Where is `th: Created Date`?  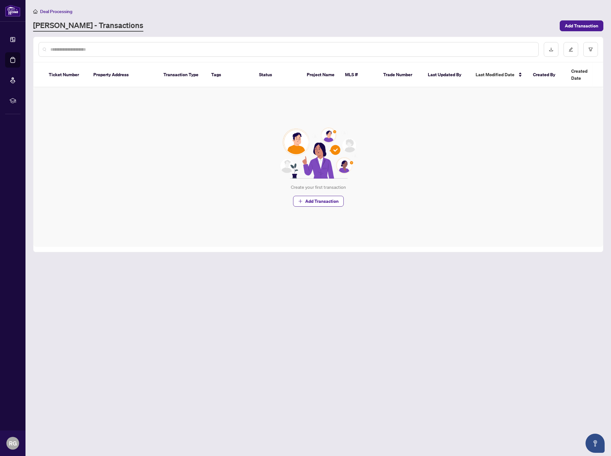 th: Created Date is located at coordinates (589, 75).